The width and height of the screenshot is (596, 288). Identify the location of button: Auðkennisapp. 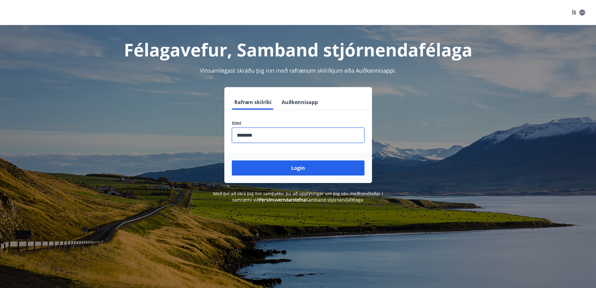
(300, 102).